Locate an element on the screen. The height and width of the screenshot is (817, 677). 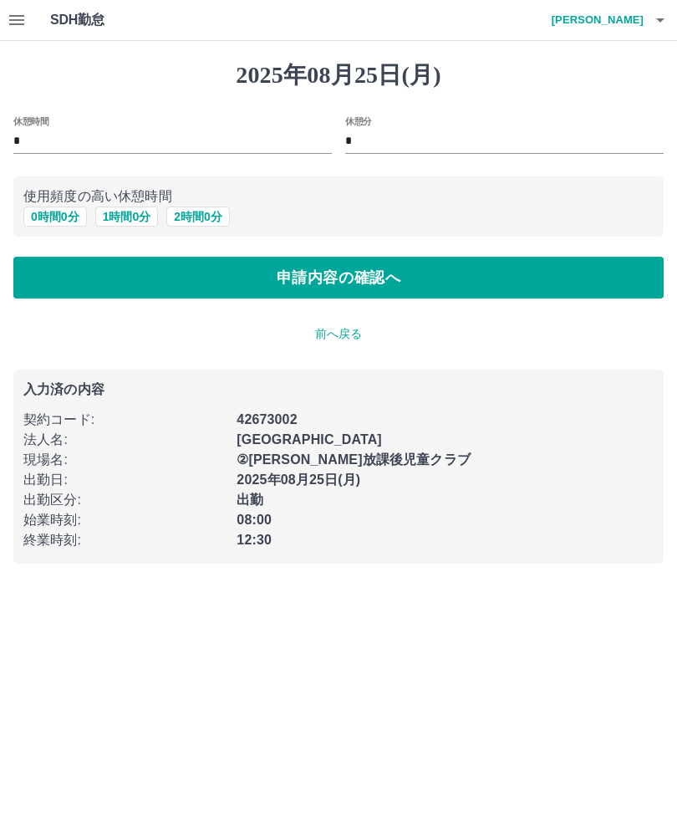
button: 0時間0分 is located at coordinates (55, 217).